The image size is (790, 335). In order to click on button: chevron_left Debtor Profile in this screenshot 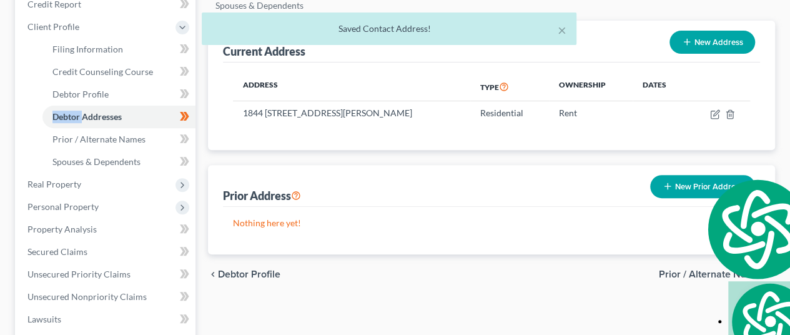, I will do `click(244, 274)`.